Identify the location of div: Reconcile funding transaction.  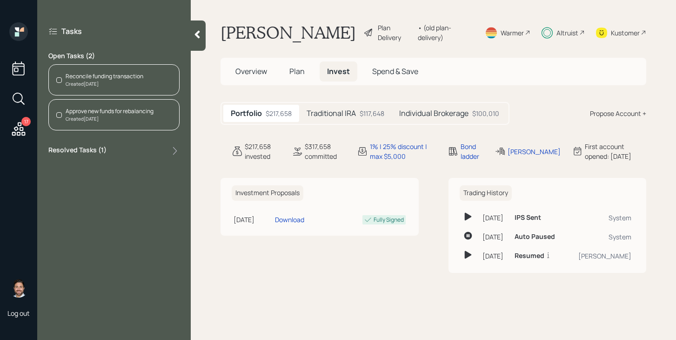
(104, 76).